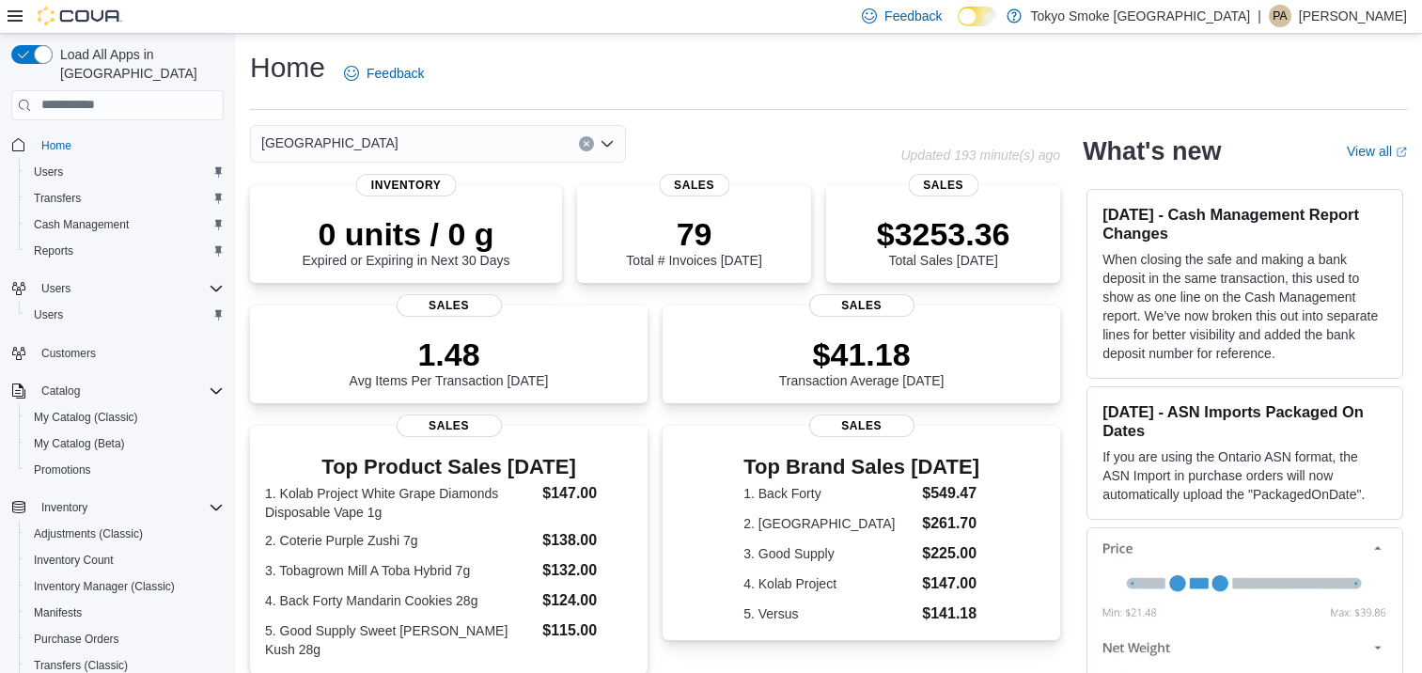 This screenshot has width=1422, height=673. Describe the element at coordinates (950, 553) in the screenshot. I see `dd: $225.00` at that location.